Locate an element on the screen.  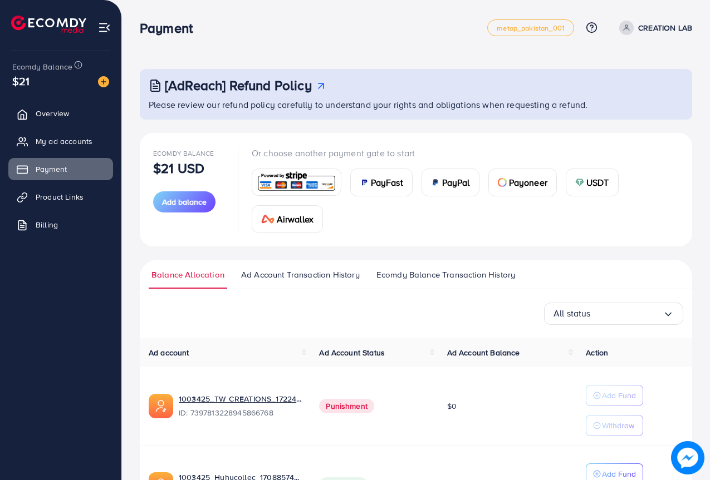
a: cardPayPal is located at coordinates (450, 183).